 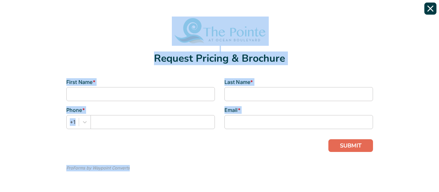 What do you see at coordinates (79, 82) in the screenshot?
I see `span: First Name` at bounding box center [79, 82].